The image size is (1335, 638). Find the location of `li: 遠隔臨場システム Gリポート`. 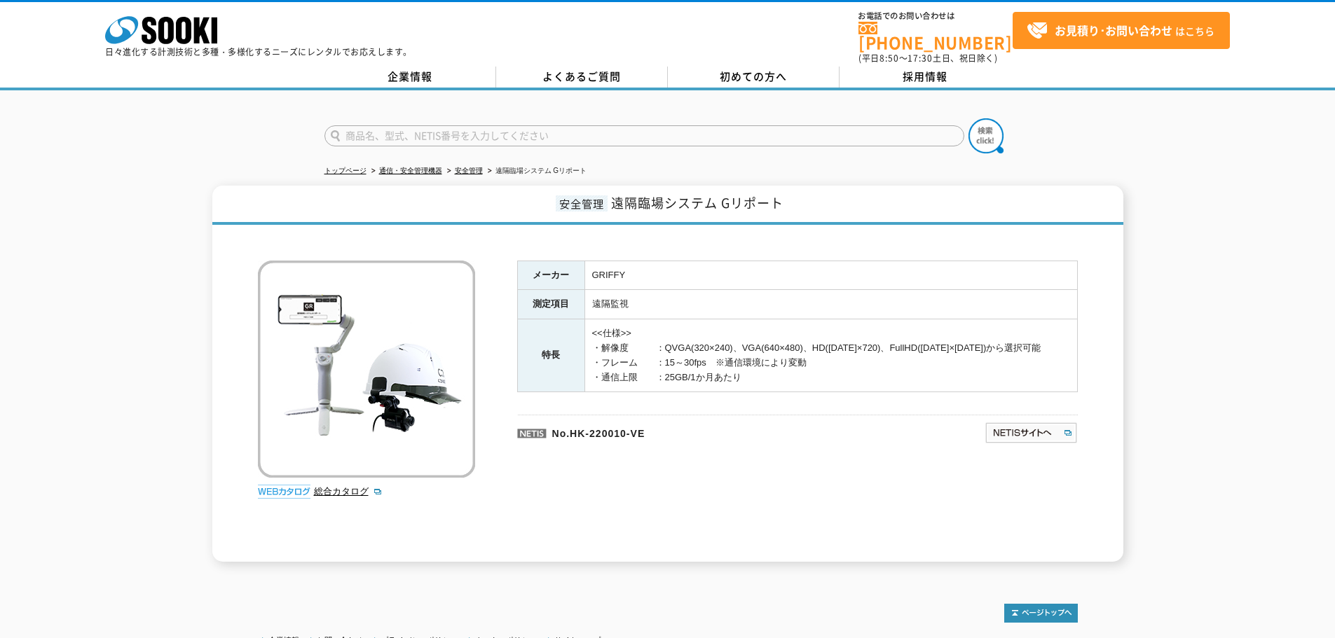

li: 遠隔臨場システム Gリポート is located at coordinates (536, 171).